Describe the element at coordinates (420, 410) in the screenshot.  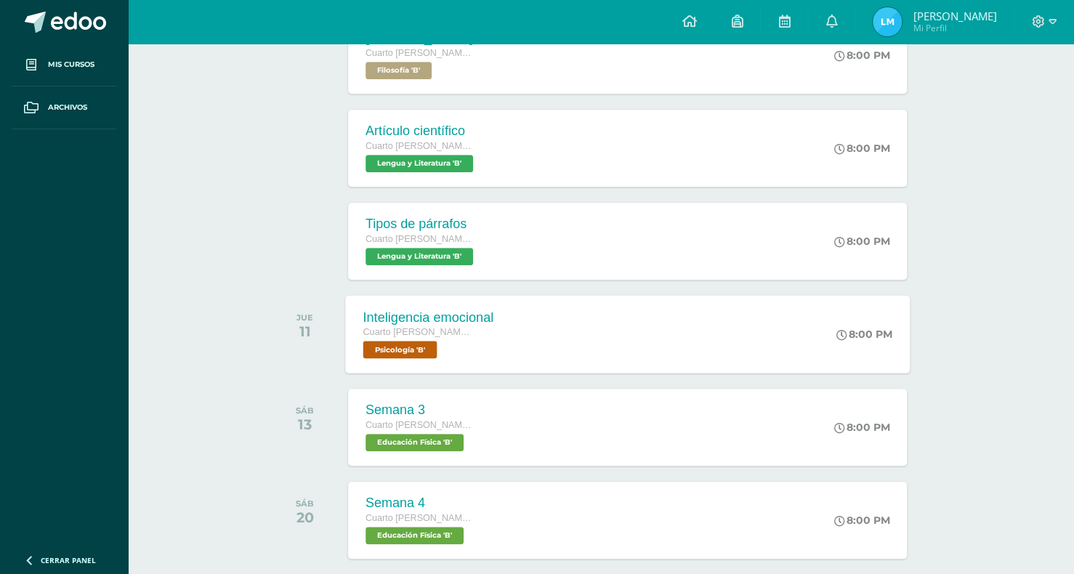
I see `div: Semana 3` at that location.